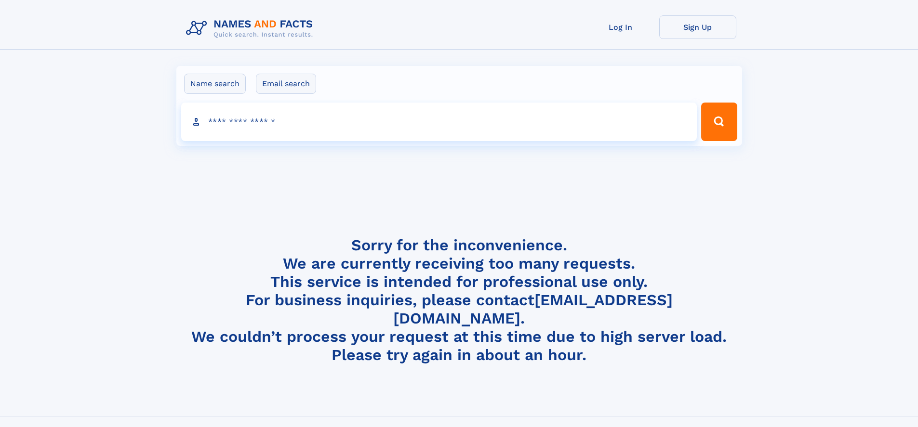  I want to click on a: Log In, so click(621, 27).